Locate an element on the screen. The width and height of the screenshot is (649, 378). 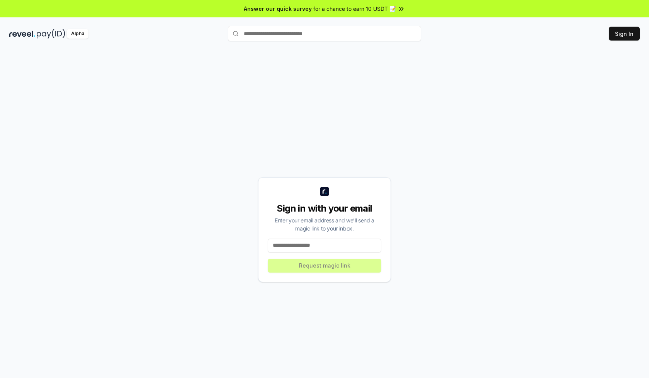
div: Enter your email address and we’ll send a magic link to your inbox. is located at coordinates (324, 224).